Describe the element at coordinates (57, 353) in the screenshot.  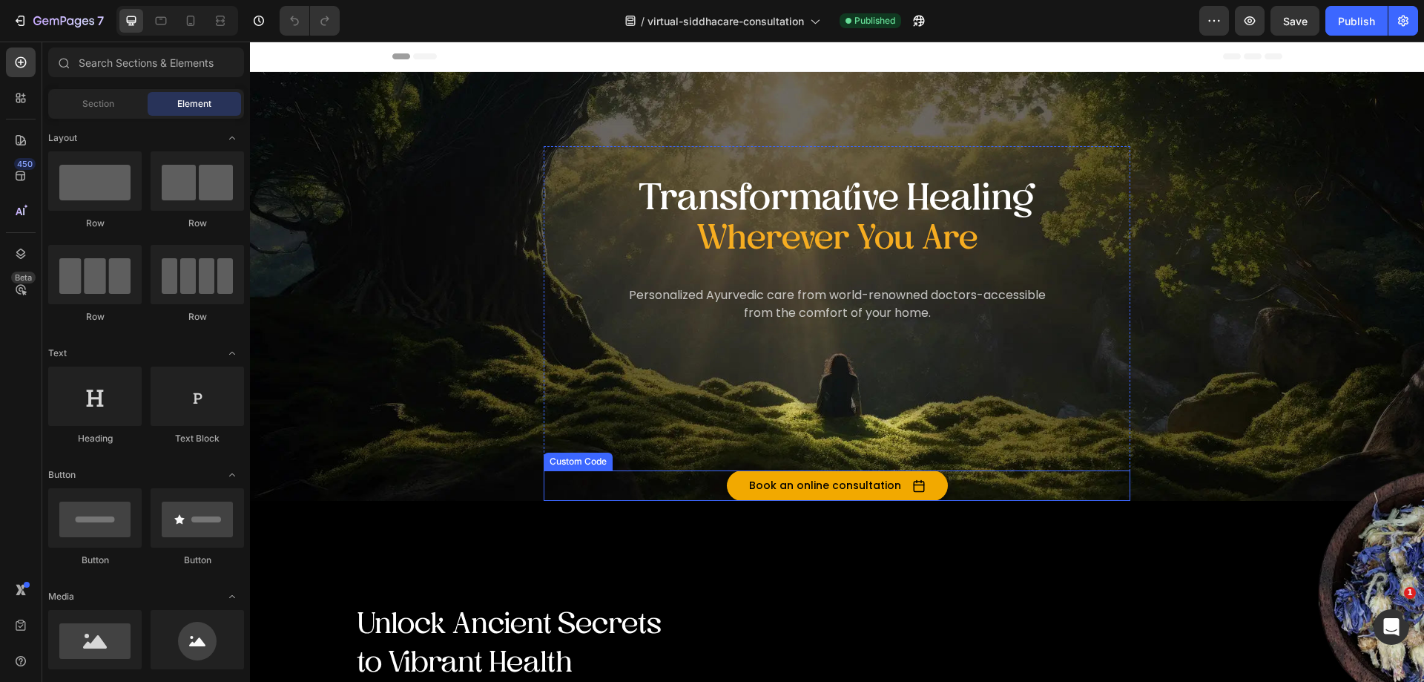
I see `span: Text` at that location.